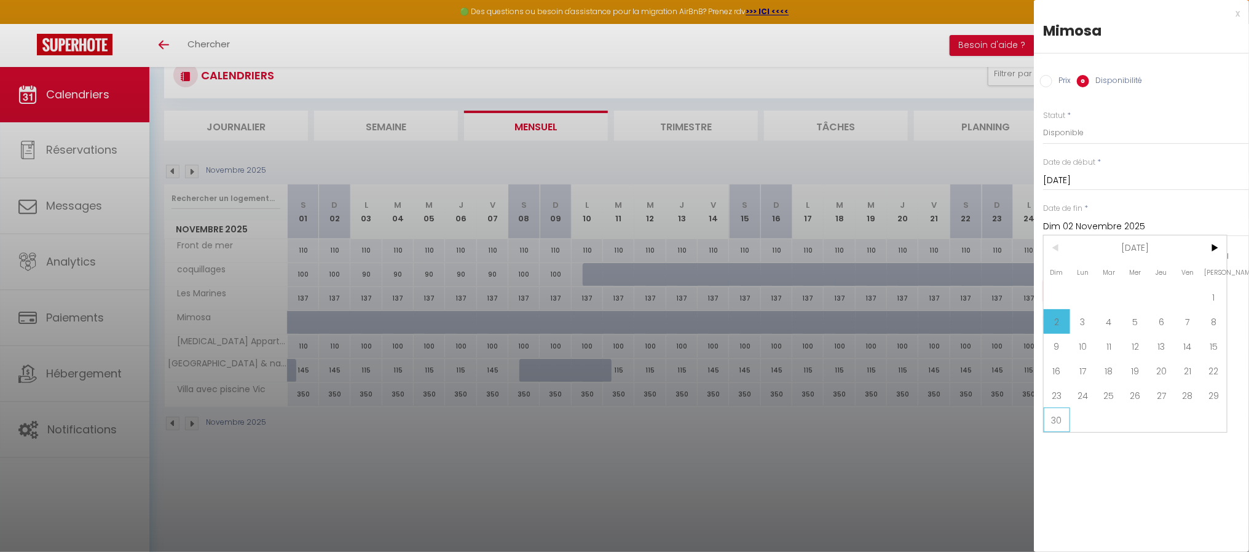 This screenshot has height=552, width=1249. What do you see at coordinates (1083, 272) in the screenshot?
I see `span: Lun` at bounding box center [1083, 272].